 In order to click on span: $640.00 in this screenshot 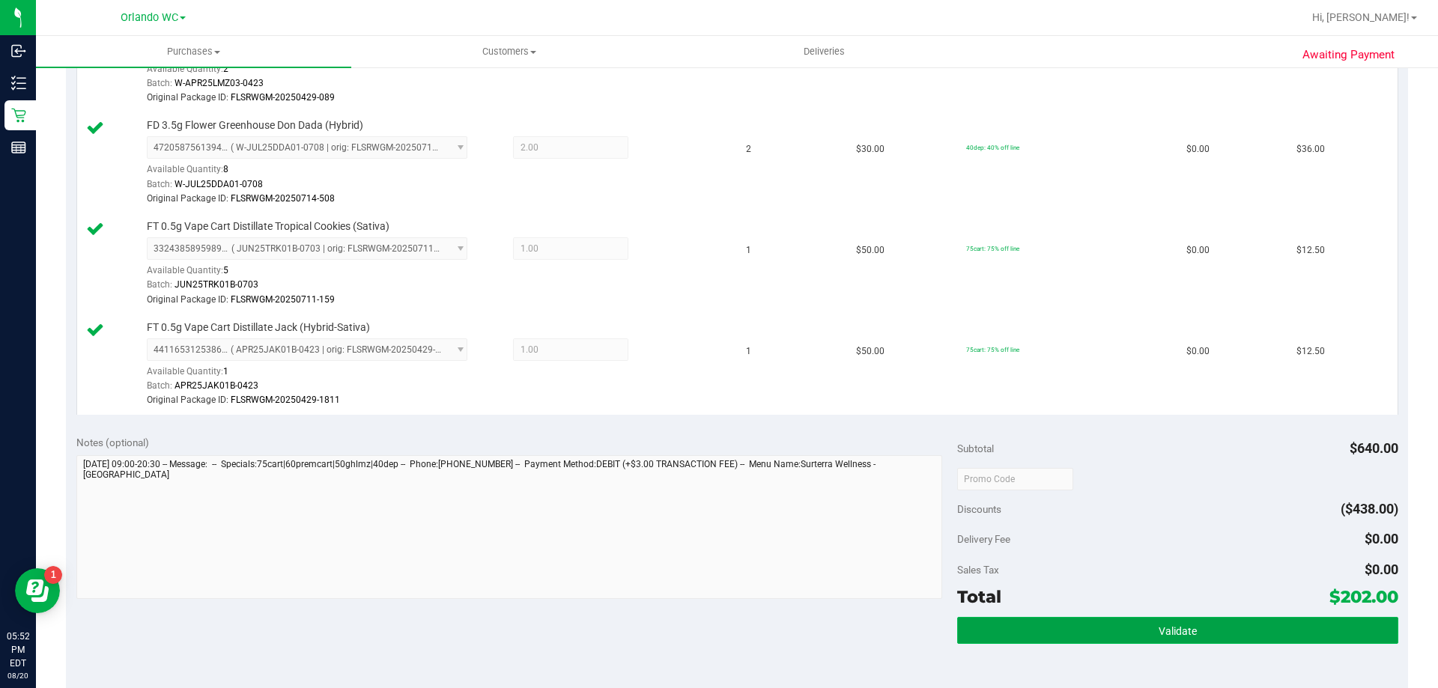, I will do `click(1374, 448)`.